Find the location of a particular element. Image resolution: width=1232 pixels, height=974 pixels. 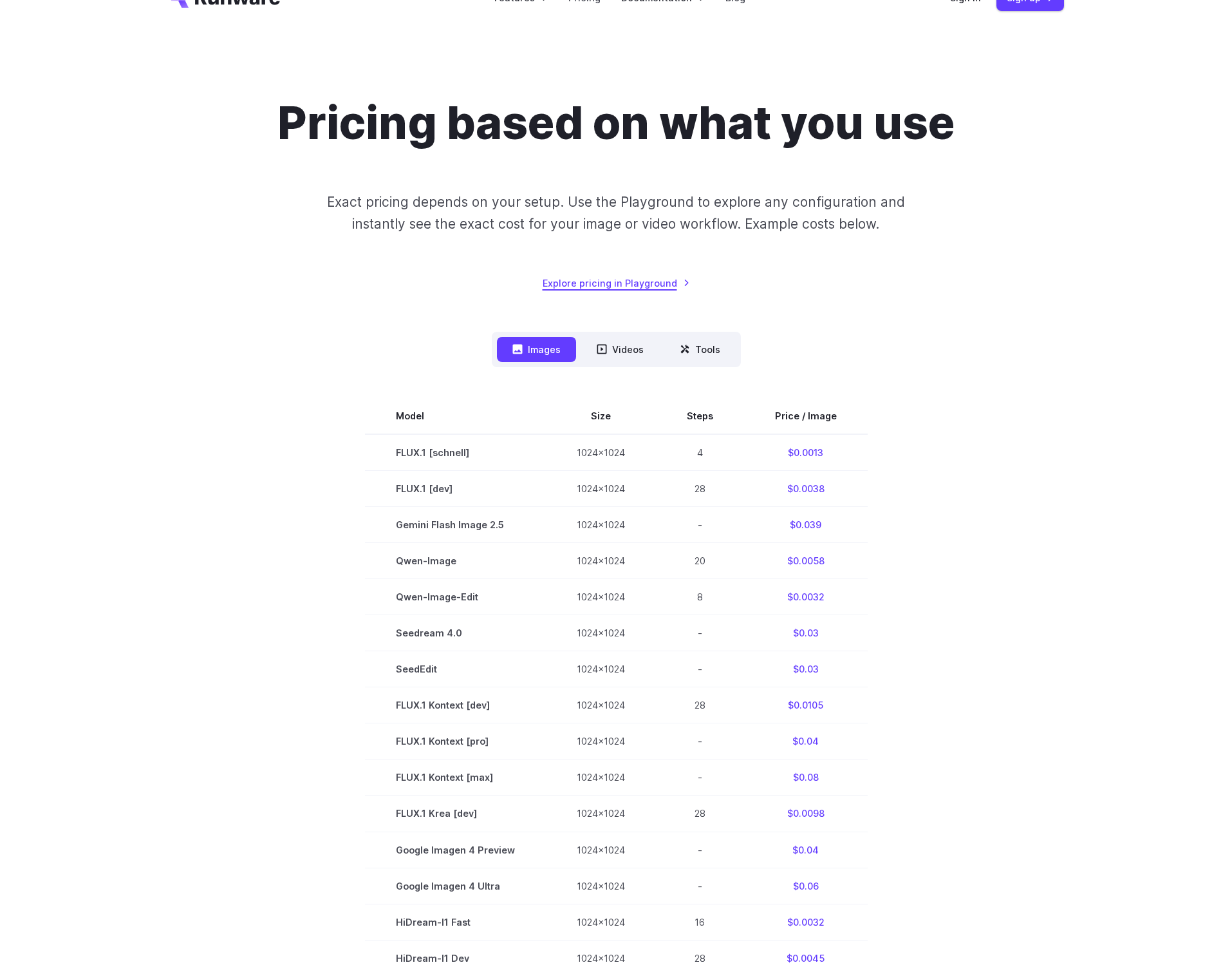

h1: Pricing based on what you use is located at coordinates (616, 123).